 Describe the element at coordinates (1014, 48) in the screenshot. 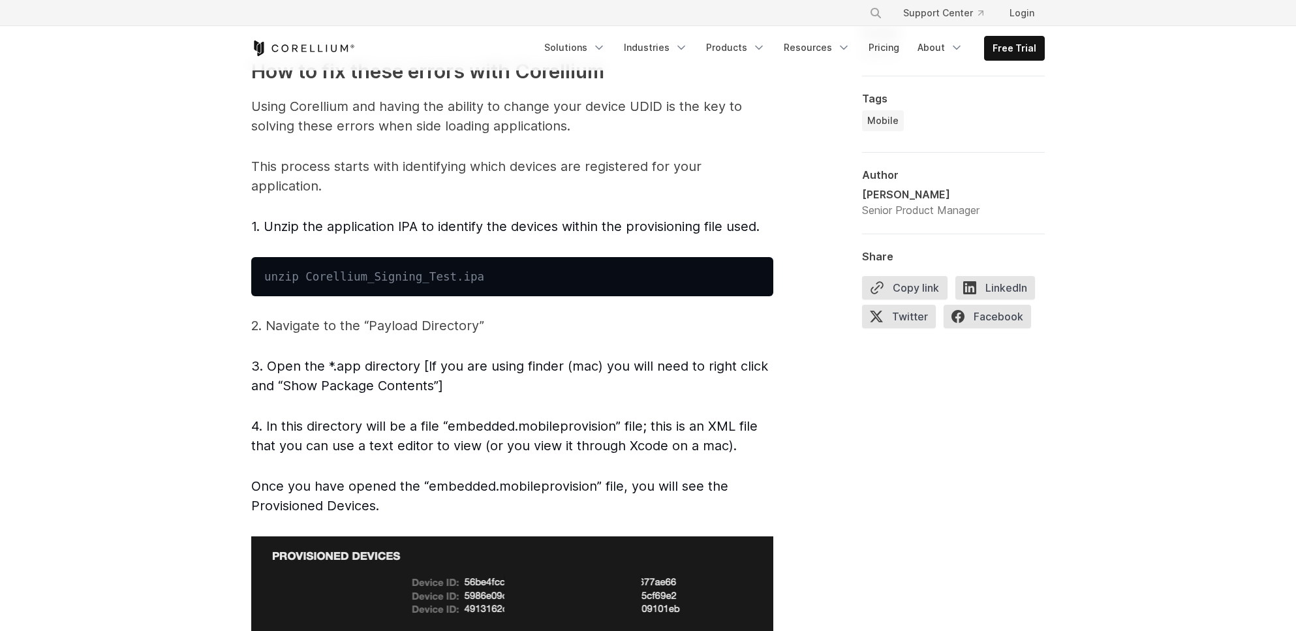

I see `a: Free Trial` at that location.